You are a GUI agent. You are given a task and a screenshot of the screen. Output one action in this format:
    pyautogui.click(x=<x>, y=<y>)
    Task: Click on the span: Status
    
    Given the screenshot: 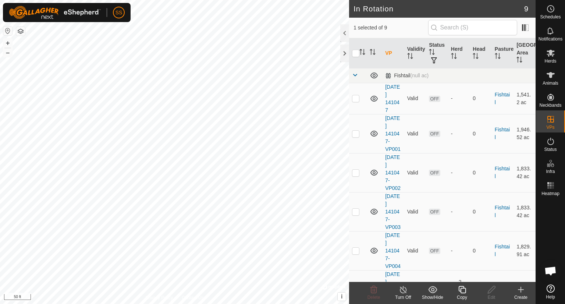 What is the action you would take?
    pyautogui.click(x=550, y=149)
    